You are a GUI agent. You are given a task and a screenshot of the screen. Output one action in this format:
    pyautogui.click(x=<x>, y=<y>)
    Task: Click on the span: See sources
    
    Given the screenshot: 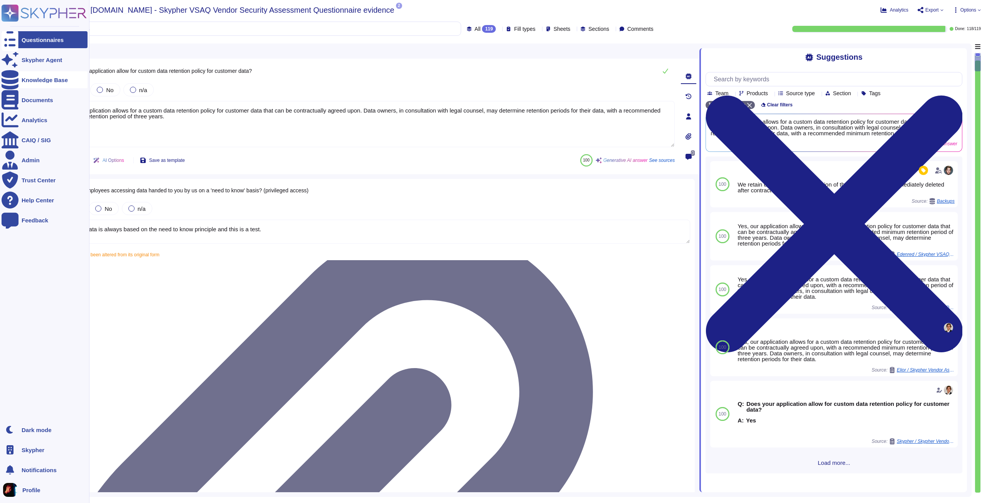 What is the action you would take?
    pyautogui.click(x=662, y=160)
    